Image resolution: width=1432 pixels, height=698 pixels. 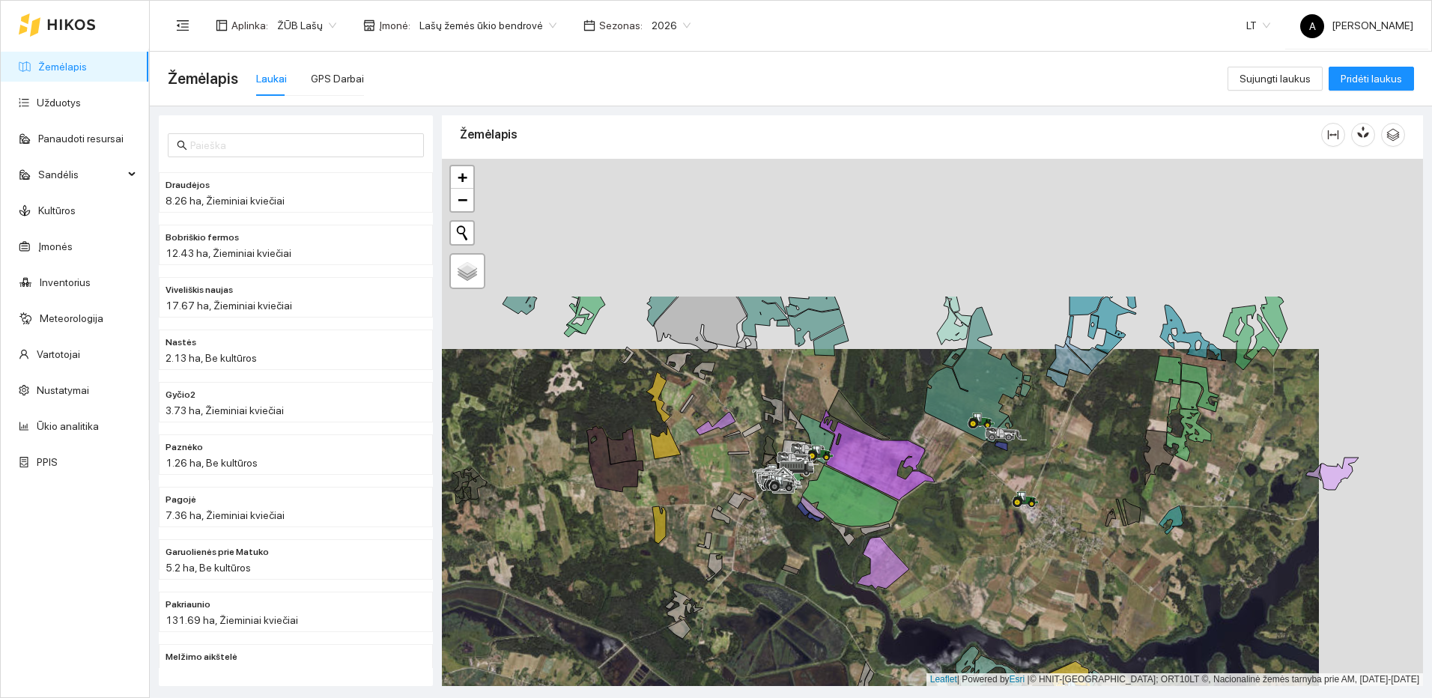 I want to click on span: Pagojė, so click(x=181, y=500).